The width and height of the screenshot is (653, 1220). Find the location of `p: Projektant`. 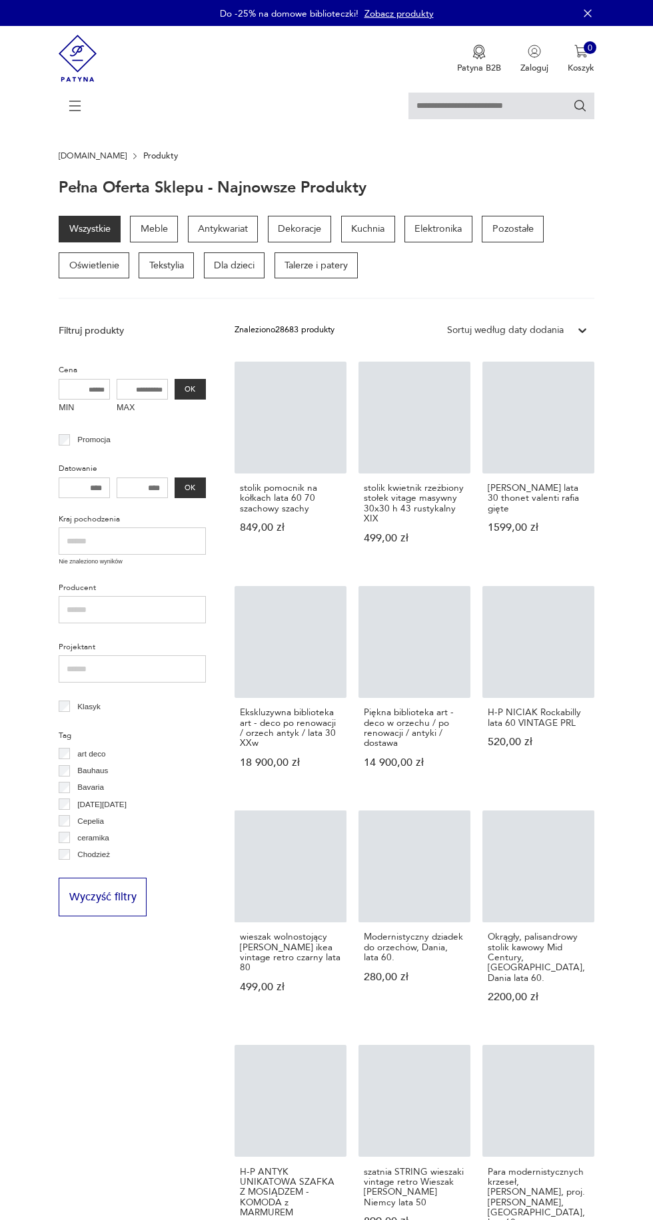

p: Projektant is located at coordinates (132, 648).